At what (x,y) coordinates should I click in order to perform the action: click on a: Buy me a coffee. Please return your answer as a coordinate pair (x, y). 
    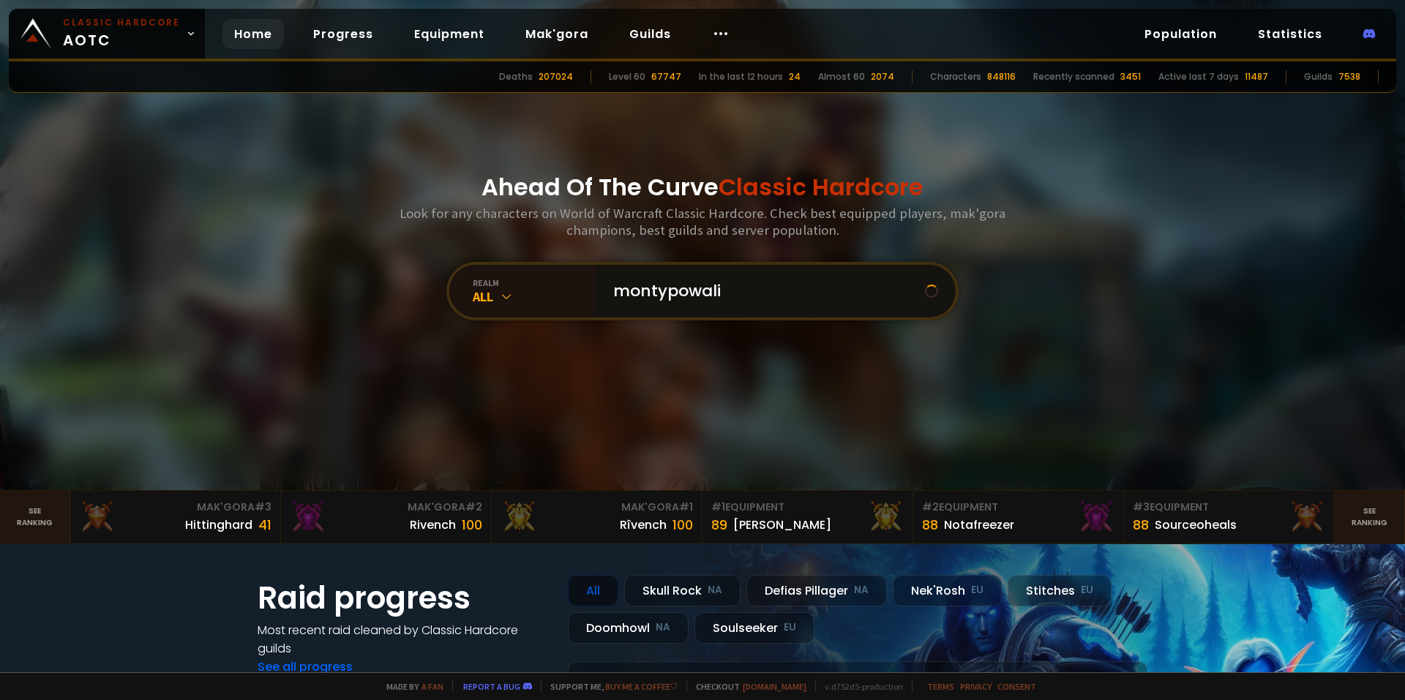
    Looking at the image, I should click on (641, 686).